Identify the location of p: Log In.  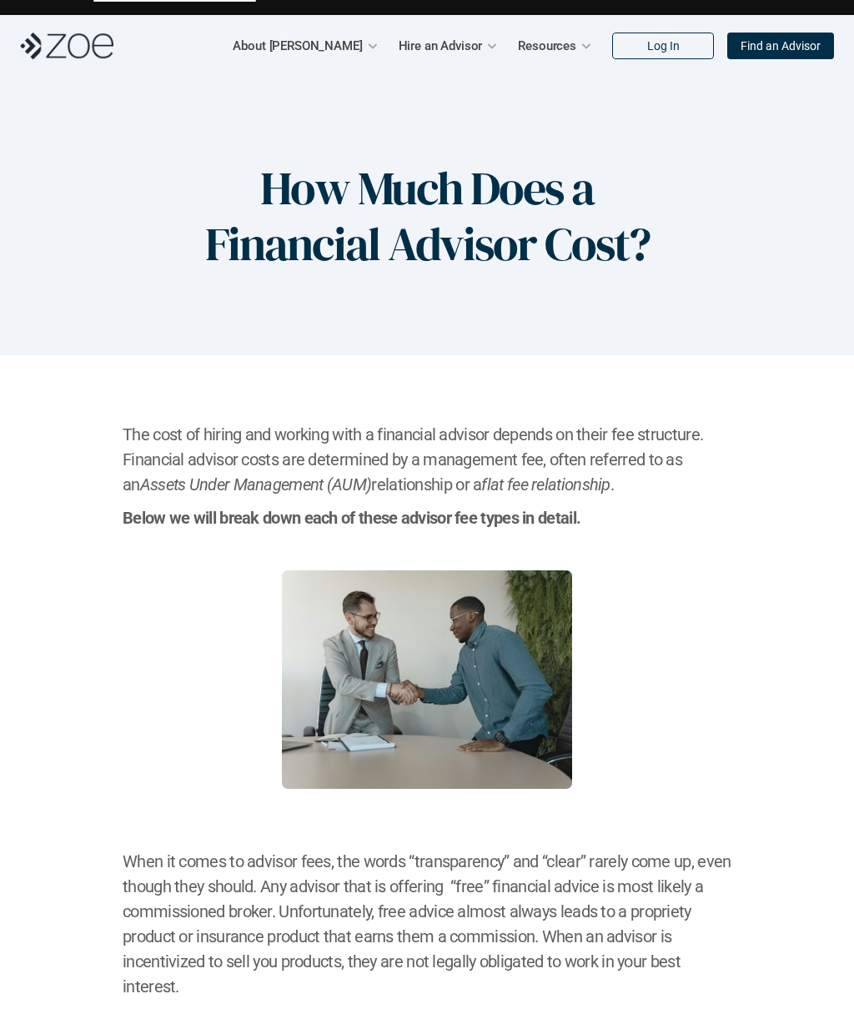
(663, 46).